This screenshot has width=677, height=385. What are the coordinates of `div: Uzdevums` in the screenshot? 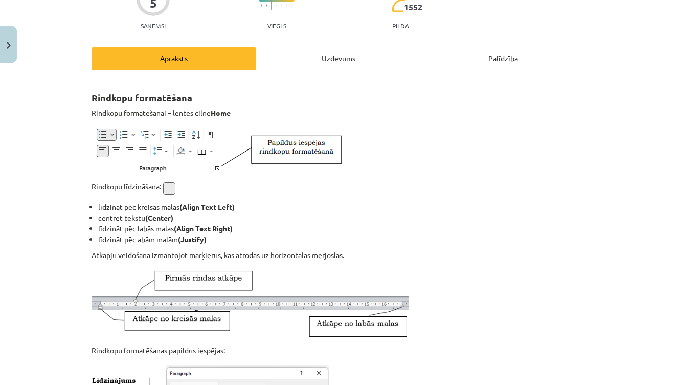 It's located at (339, 58).